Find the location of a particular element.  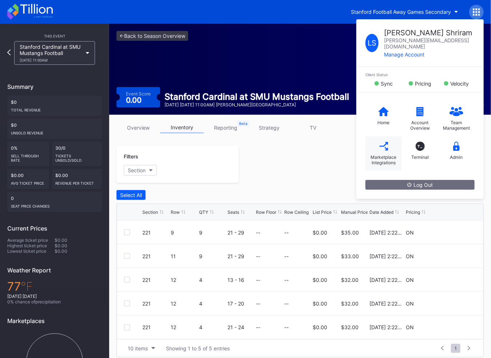

div: Showing 1 to 5 of 5 entries is located at coordinates (198, 348).